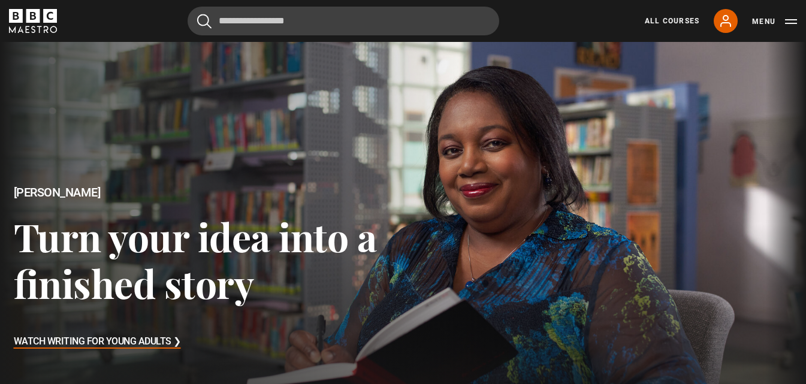 The height and width of the screenshot is (384, 806). What do you see at coordinates (343, 21) in the screenshot?
I see `input: Search` at bounding box center [343, 21].